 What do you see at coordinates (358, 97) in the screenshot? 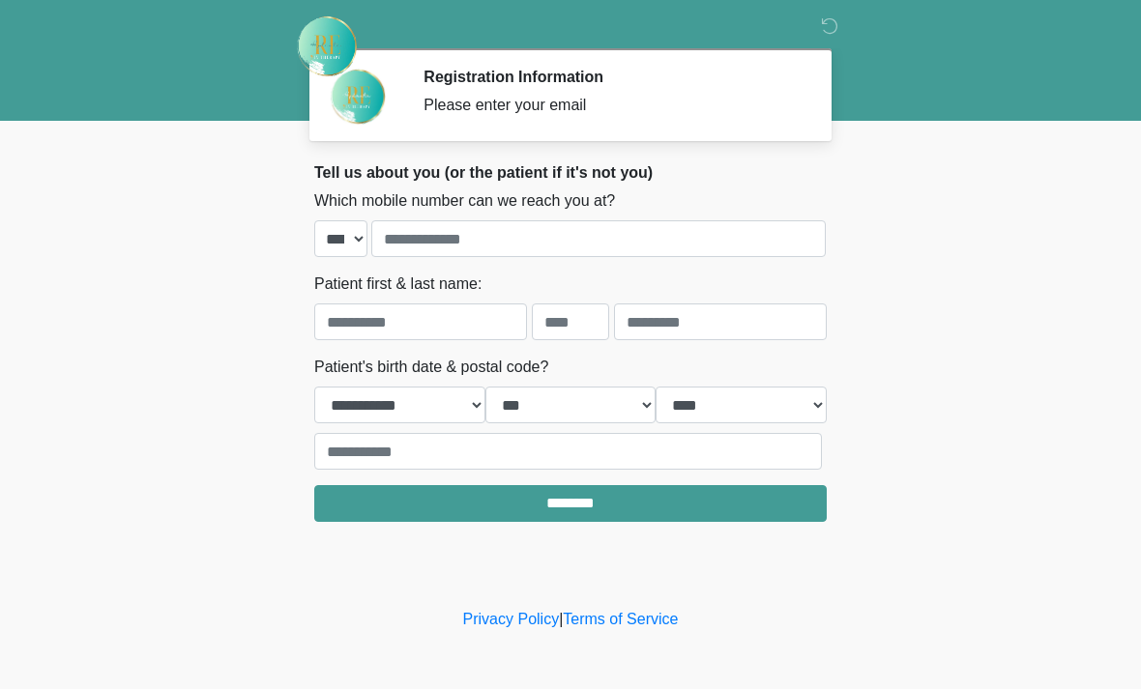
I see `img: Agent Avatar` at bounding box center [358, 97].